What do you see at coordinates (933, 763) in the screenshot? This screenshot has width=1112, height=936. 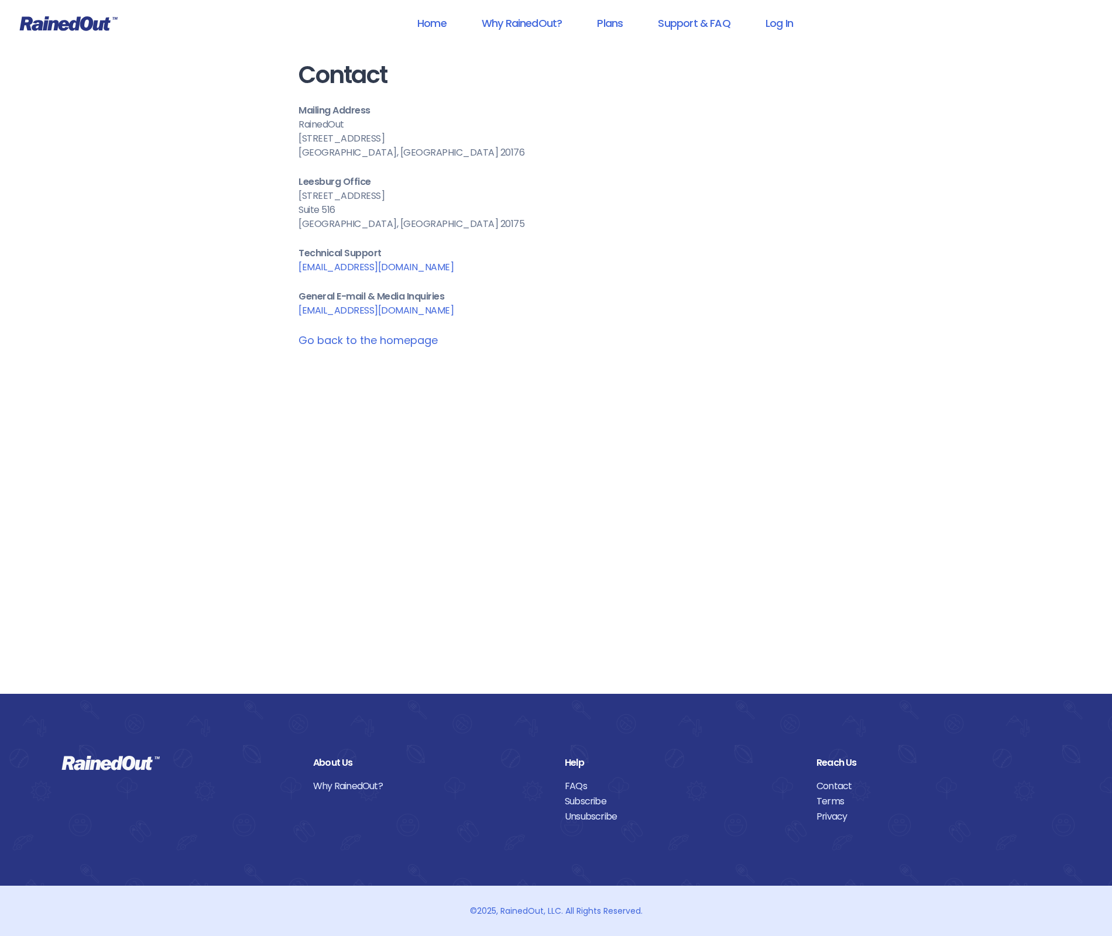 I see `div: Reach Us` at bounding box center [933, 763].